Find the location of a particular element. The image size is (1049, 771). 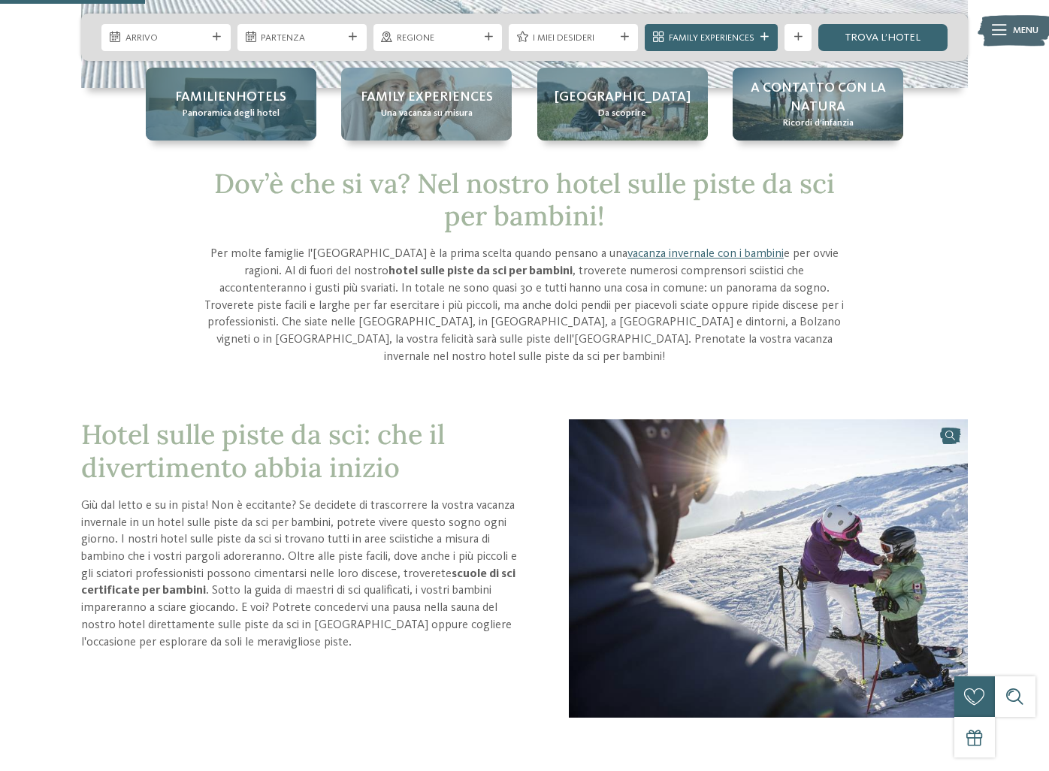

a: Hotel sulle piste da sci per bambini: divertimento senza confini Family experiences Una vacanza s... is located at coordinates (426, 104).